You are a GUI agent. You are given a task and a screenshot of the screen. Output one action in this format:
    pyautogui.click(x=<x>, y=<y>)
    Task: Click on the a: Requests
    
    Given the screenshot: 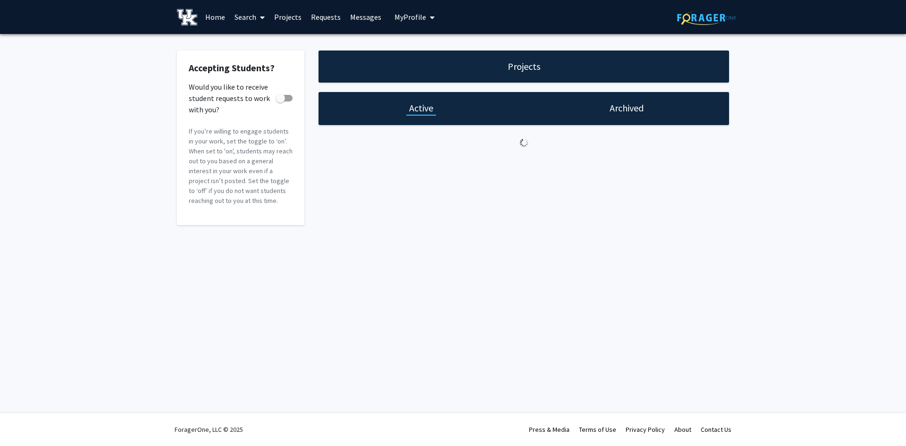 What is the action you would take?
    pyautogui.click(x=326, y=17)
    